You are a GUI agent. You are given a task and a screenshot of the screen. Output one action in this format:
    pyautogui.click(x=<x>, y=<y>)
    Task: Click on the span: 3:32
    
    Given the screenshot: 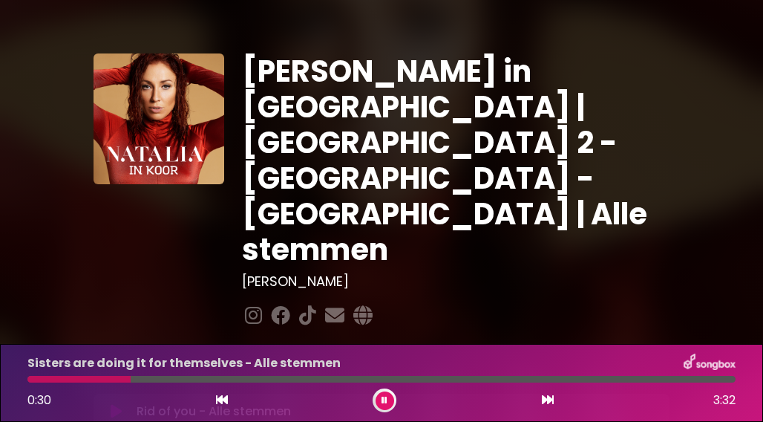 What is the action you would take?
    pyautogui.click(x=724, y=400)
    